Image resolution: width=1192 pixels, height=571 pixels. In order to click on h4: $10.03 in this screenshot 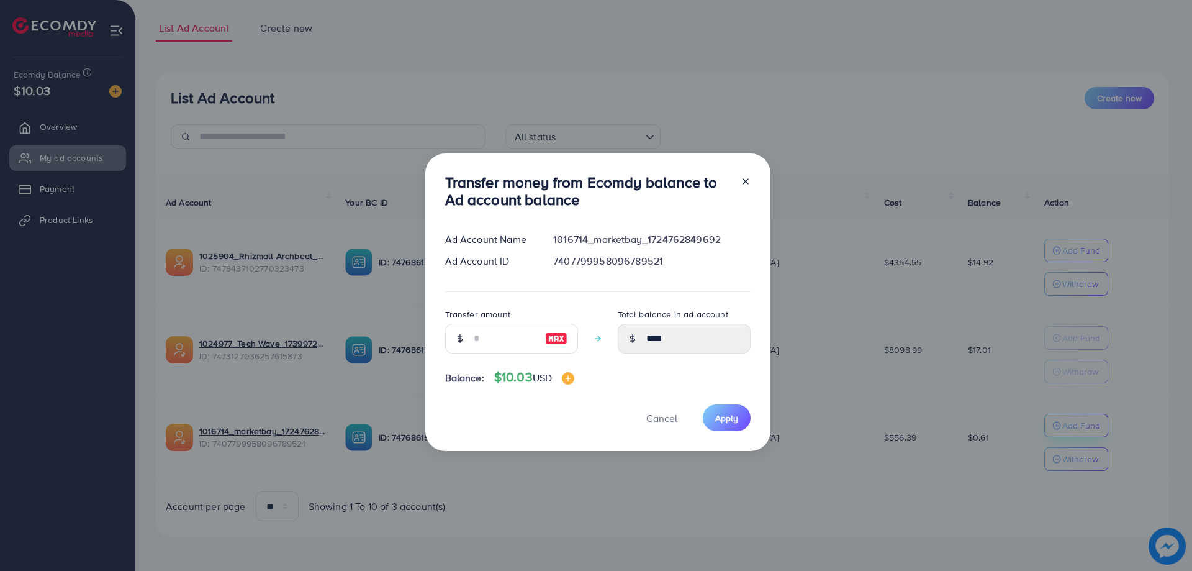, I will do `click(534, 377)`.